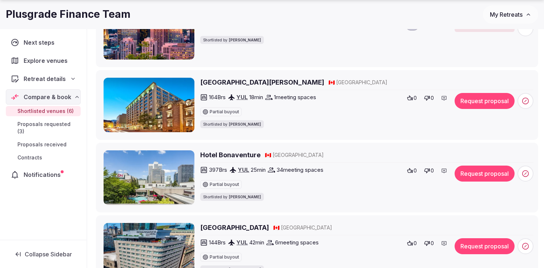 The height and width of the screenshot is (268, 544). I want to click on a: Proposals requested (3), so click(43, 128).